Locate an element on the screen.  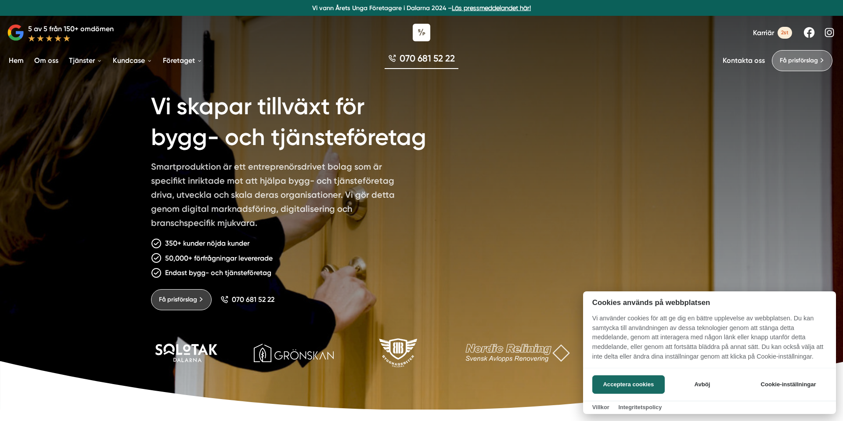
a: Villkor is located at coordinates (601, 407).